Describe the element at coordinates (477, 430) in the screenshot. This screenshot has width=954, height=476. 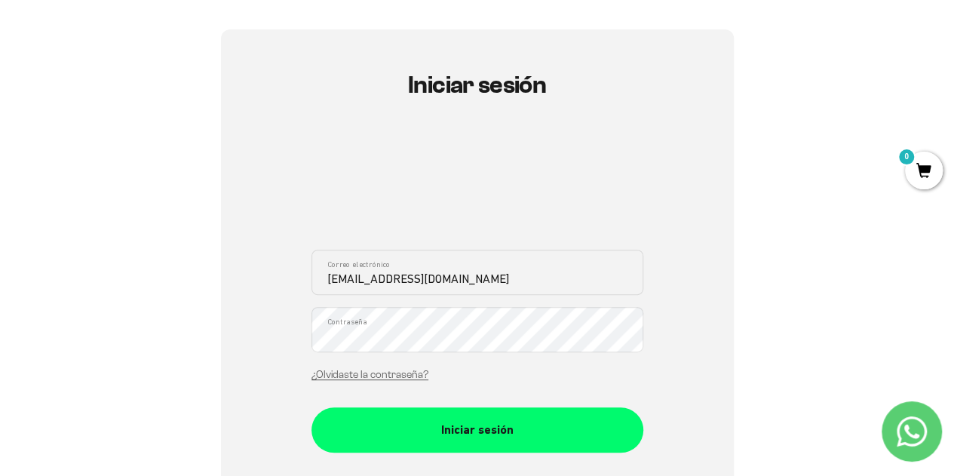
I see `div: Iniciar sesión` at that location.